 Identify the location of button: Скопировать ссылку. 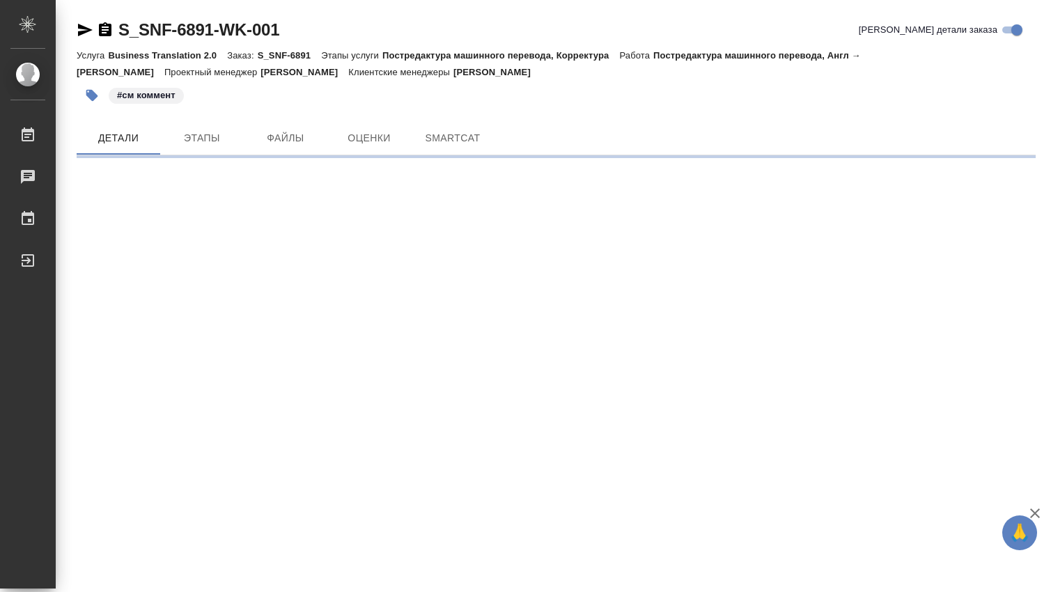
(105, 30).